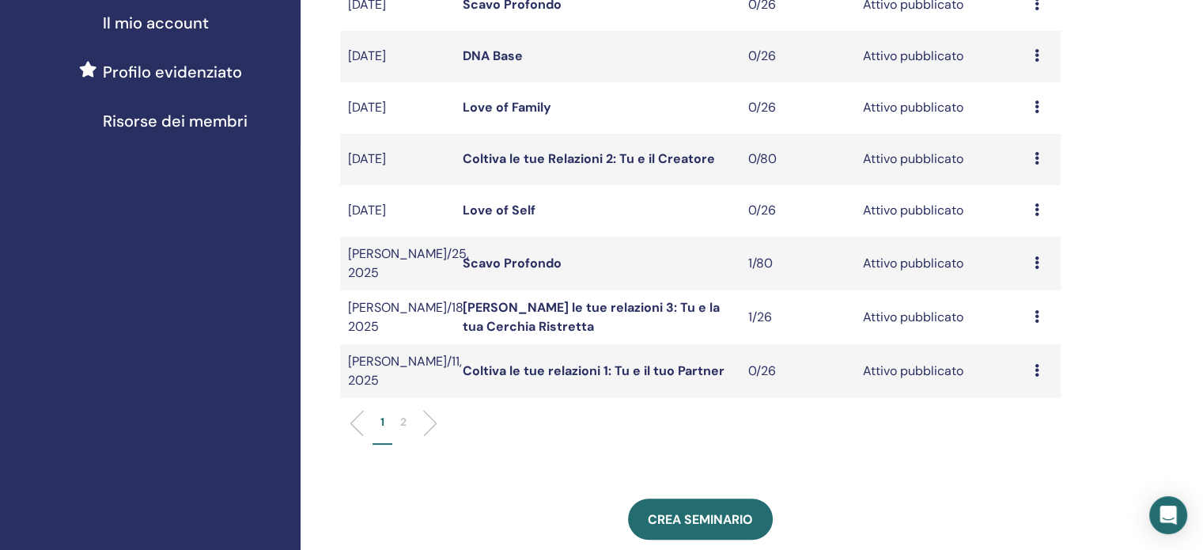  What do you see at coordinates (382, 422) in the screenshot?
I see `p: 1` at bounding box center [382, 422].